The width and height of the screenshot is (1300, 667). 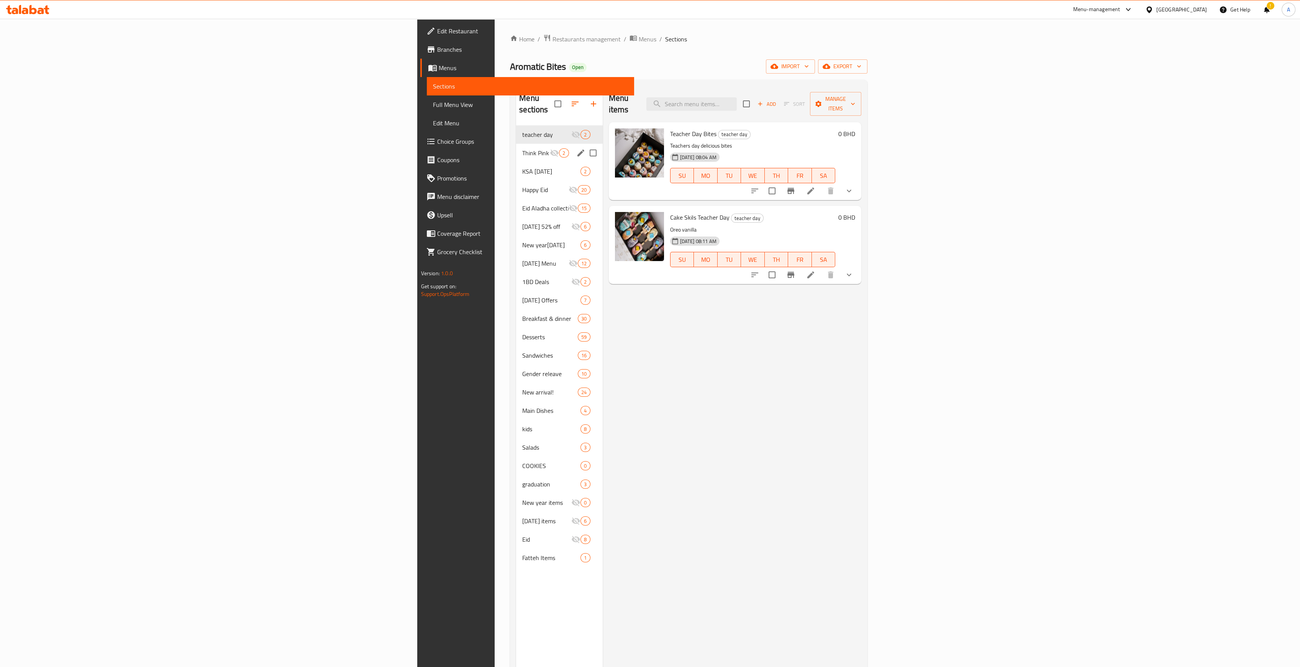 What do you see at coordinates (559, 539) in the screenshot?
I see `div: Eid8` at bounding box center [559, 539].